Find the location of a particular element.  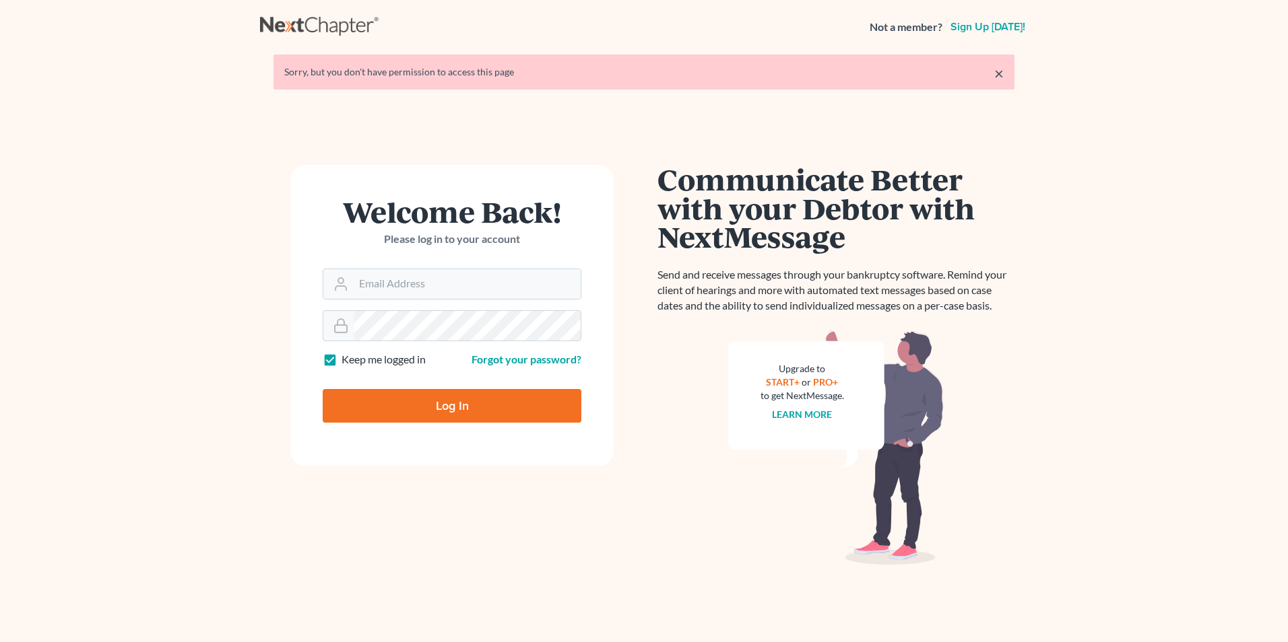

img: nextmessage_bg-59042aed3d76b12b5cd301f8e5b87938c9018125f34e5fa2b7a6b67550977c72.svg is located at coordinates (836, 448).